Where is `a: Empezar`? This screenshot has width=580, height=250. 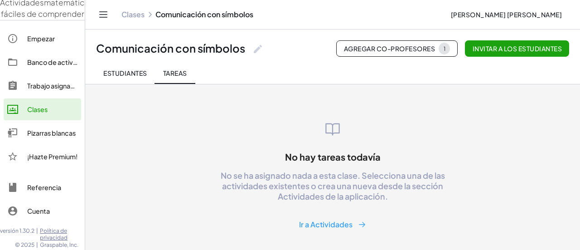 a: Empezar is located at coordinates (42, 39).